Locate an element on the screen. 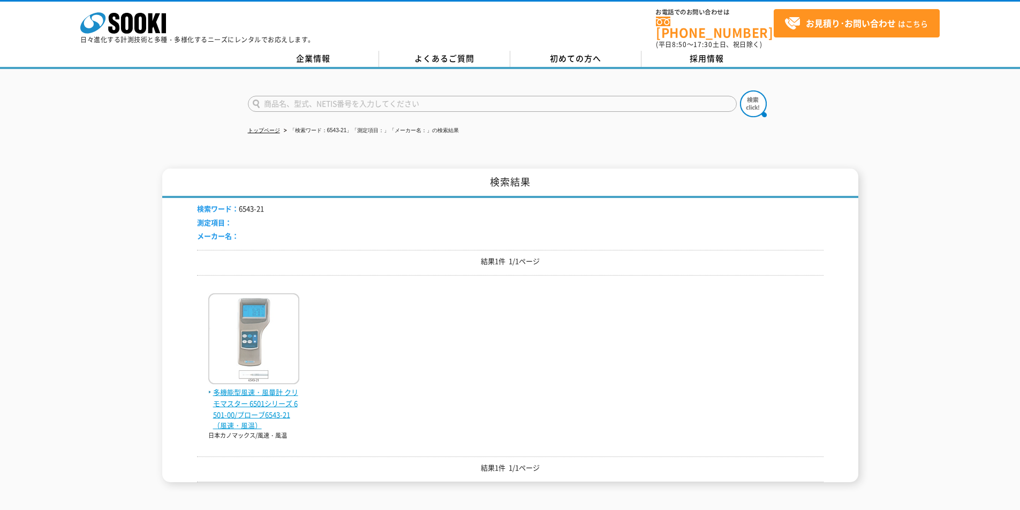 Image resolution: width=1020 pixels, height=510 pixels. p: 日々進化する計測技術と多種・多様化するニーズにレンタルでお応えします。 is located at coordinates (198, 40).